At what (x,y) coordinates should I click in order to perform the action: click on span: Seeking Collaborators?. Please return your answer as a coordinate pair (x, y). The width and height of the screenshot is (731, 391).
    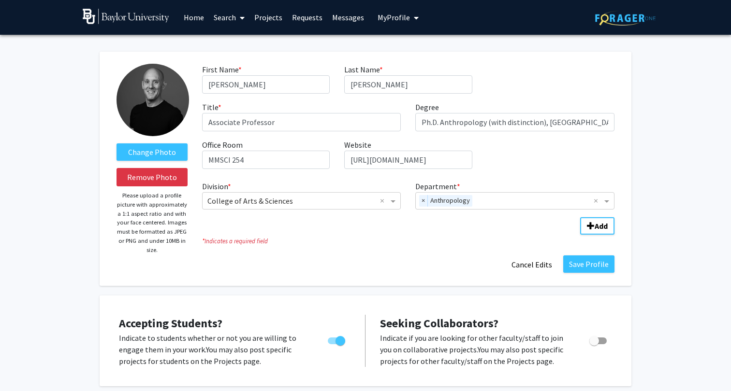
    Looking at the image, I should click on (439, 323).